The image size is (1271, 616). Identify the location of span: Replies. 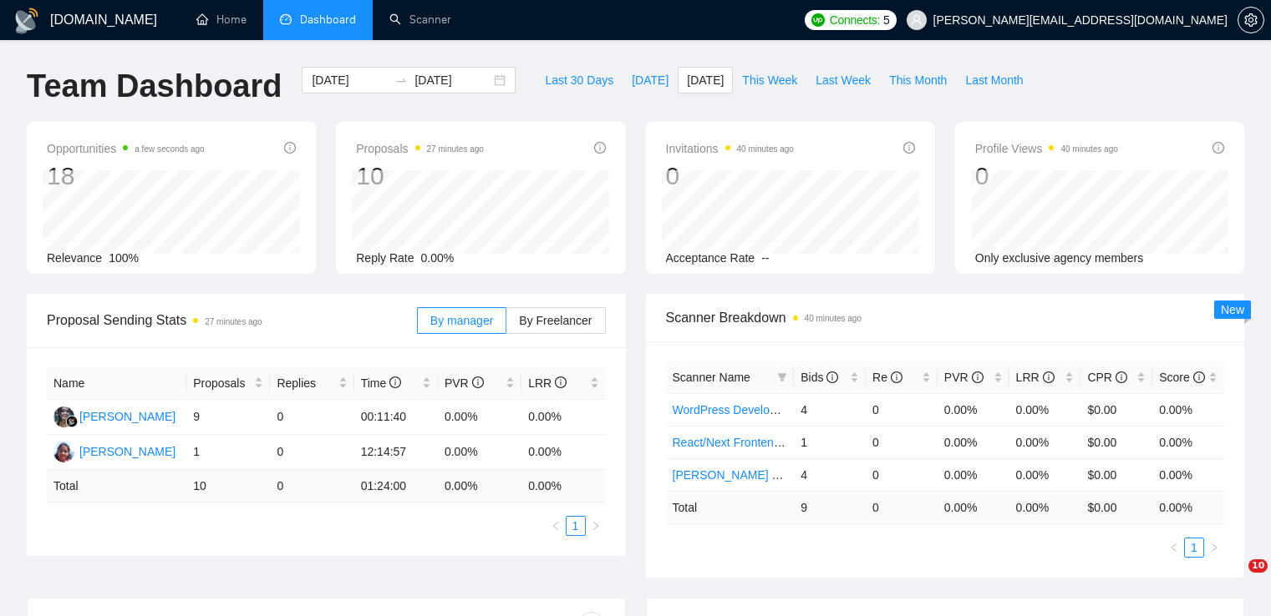
(305, 383).